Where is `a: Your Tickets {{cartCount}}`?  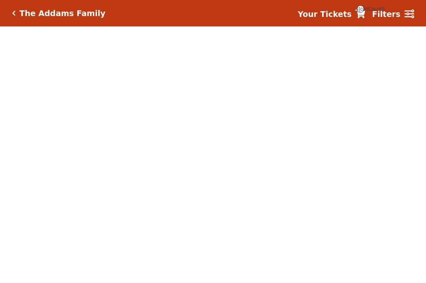
a: Your Tickets {{cartCount}} is located at coordinates (331, 14).